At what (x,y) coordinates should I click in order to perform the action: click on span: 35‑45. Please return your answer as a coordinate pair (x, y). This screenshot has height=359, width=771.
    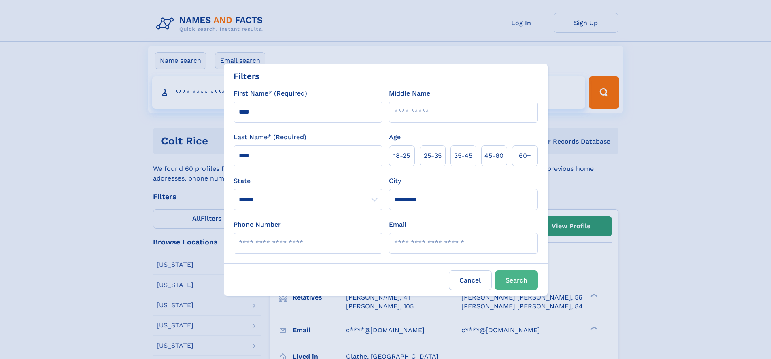
    Looking at the image, I should click on (463, 156).